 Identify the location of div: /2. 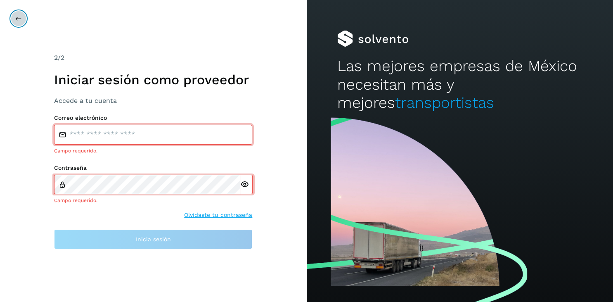
(153, 58).